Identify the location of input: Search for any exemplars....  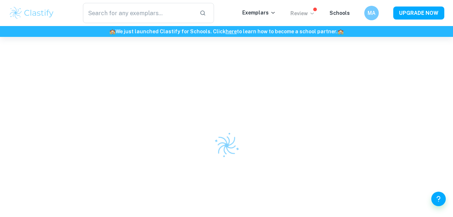
(138, 13).